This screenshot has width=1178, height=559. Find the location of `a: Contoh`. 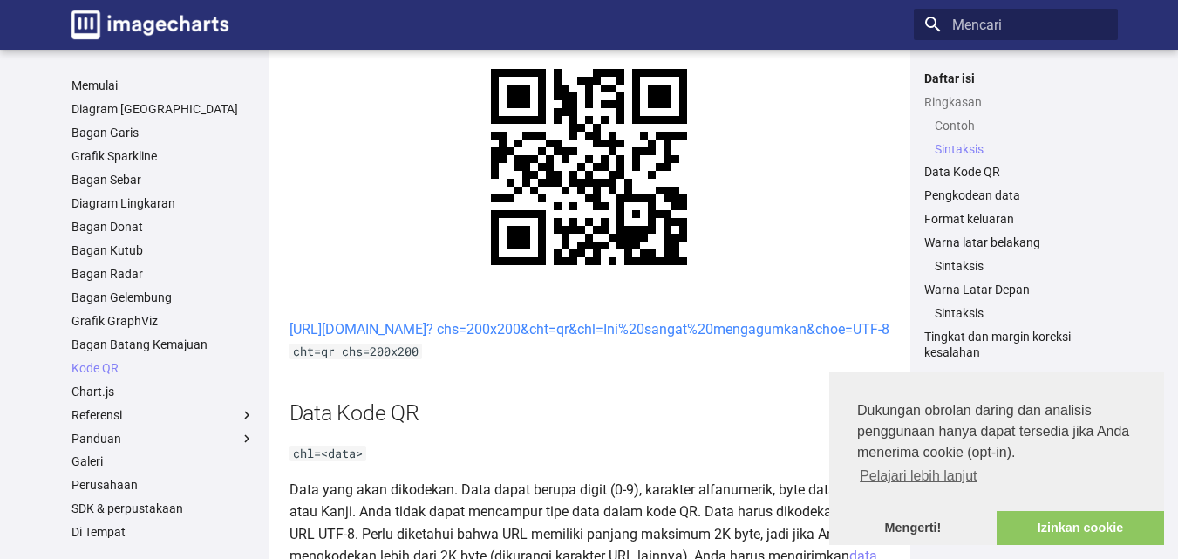

a: Contoh is located at coordinates (1021, 126).